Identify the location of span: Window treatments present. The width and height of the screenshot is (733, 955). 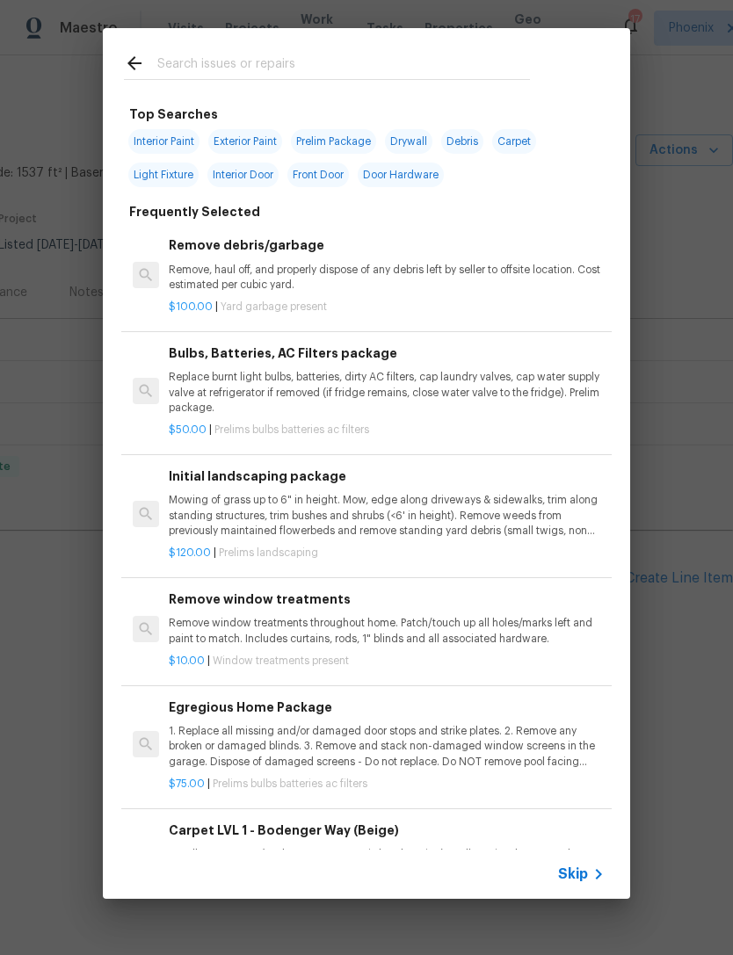
(280, 661).